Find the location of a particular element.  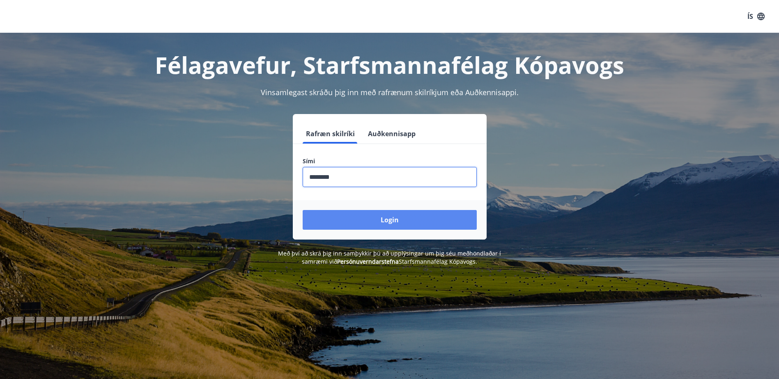

label: Sími is located at coordinates (389, 161).